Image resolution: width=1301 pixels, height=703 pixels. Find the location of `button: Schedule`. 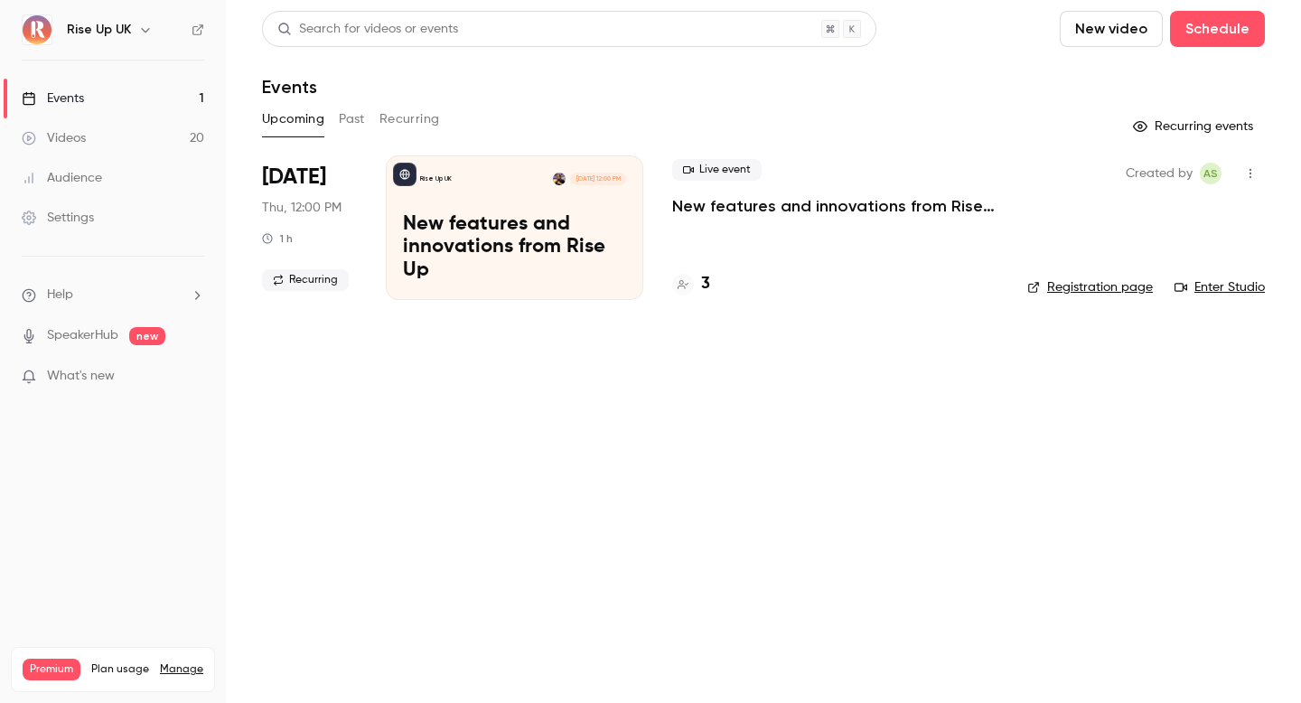

button: Schedule is located at coordinates (1217, 29).